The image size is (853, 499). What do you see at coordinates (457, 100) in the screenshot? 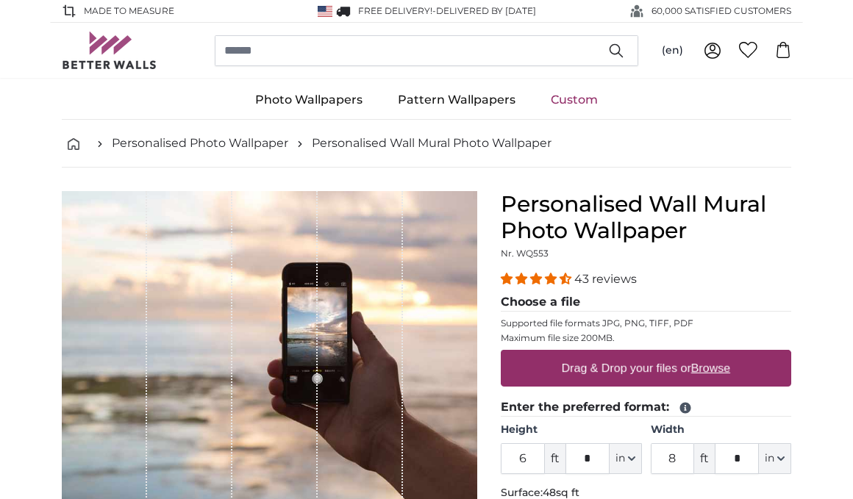
I see `a: Pattern Wallpapers` at bounding box center [457, 100].